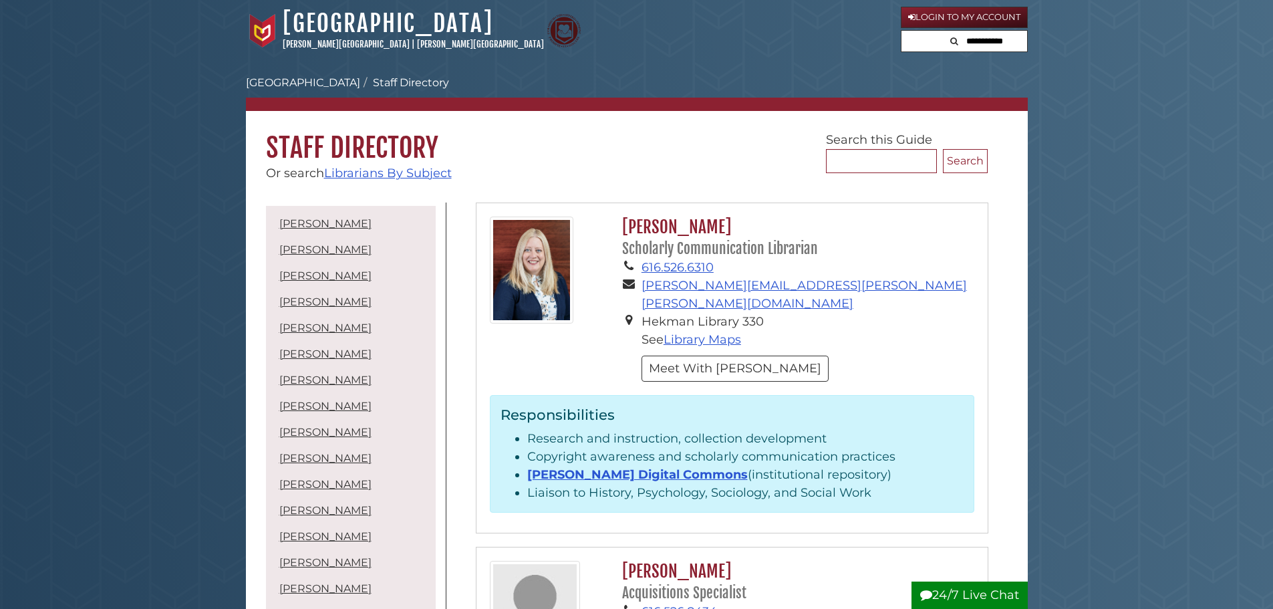  Describe the element at coordinates (263, 31) in the screenshot. I see `img: Calvin University` at that location.